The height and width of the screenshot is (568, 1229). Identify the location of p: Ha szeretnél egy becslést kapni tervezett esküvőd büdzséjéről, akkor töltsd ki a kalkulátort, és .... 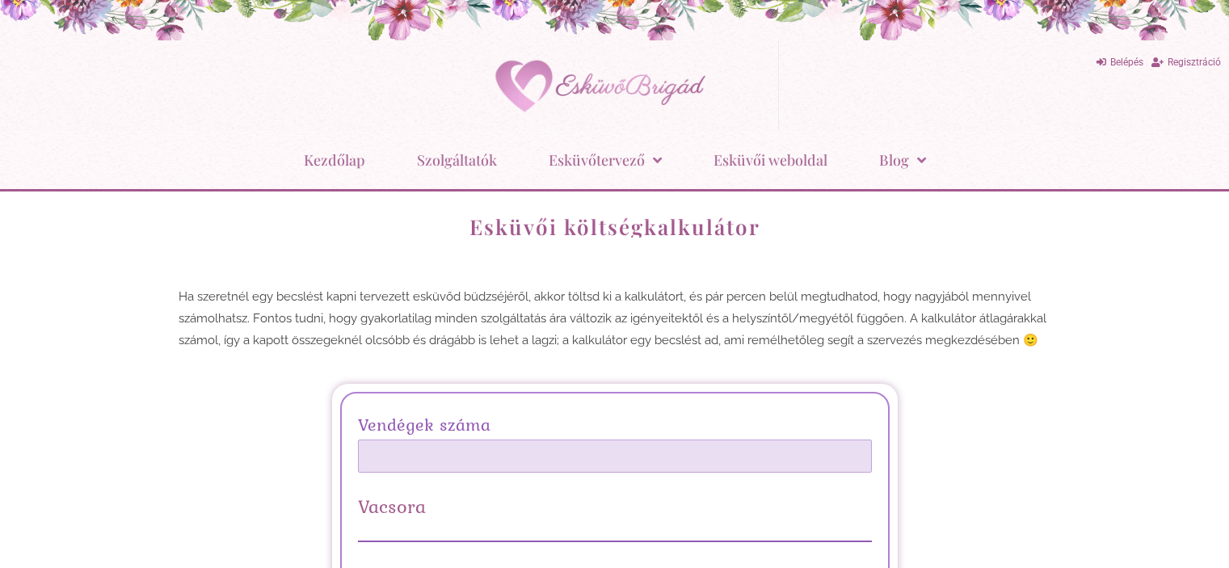
(615, 318).